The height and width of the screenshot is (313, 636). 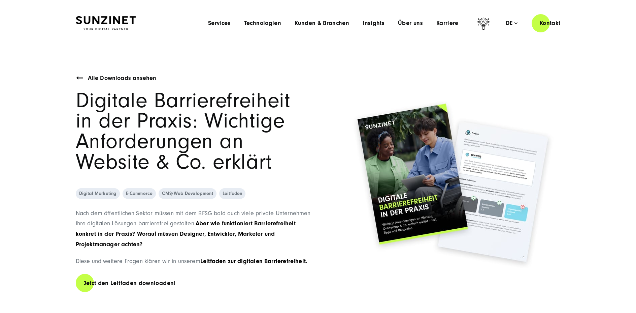 I want to click on a: Insights, so click(x=374, y=23).